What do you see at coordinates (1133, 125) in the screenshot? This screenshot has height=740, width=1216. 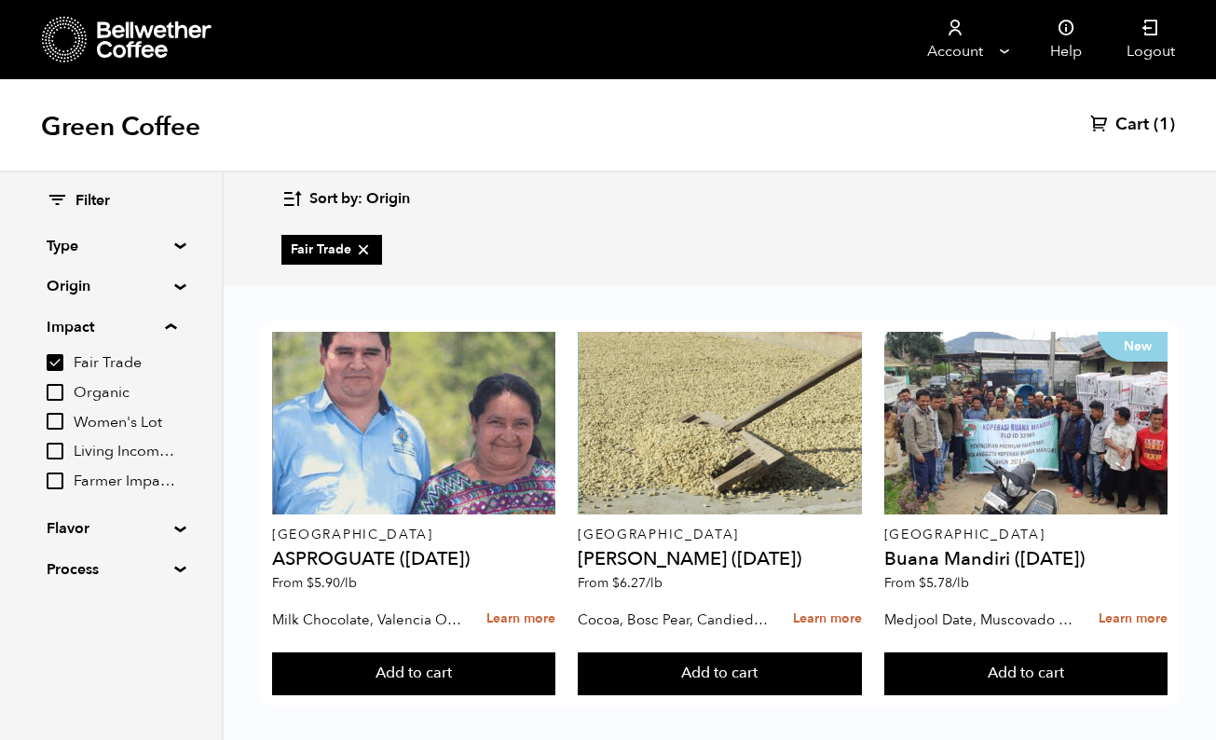 I see `a: Cart (1)` at bounding box center [1133, 125].